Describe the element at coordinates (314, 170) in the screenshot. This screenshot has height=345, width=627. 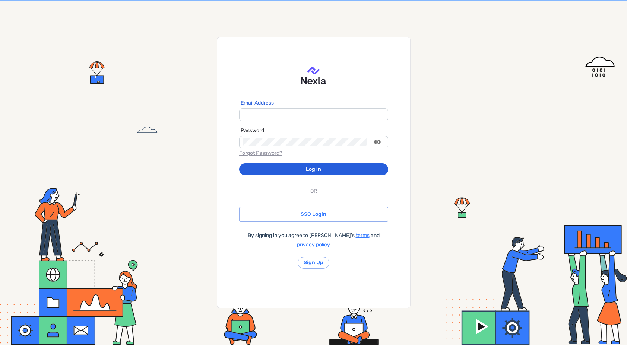
I see `button: Log in` at that location.